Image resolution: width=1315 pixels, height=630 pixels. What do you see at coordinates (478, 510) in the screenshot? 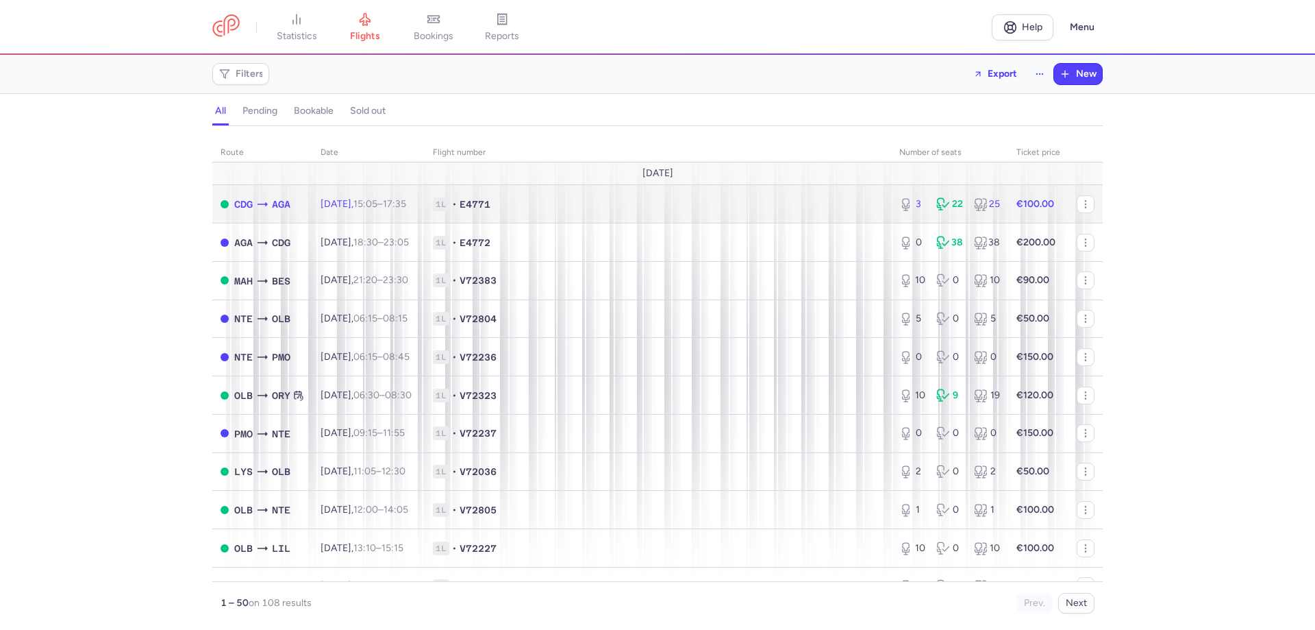
I see `span: V72805` at bounding box center [478, 510].